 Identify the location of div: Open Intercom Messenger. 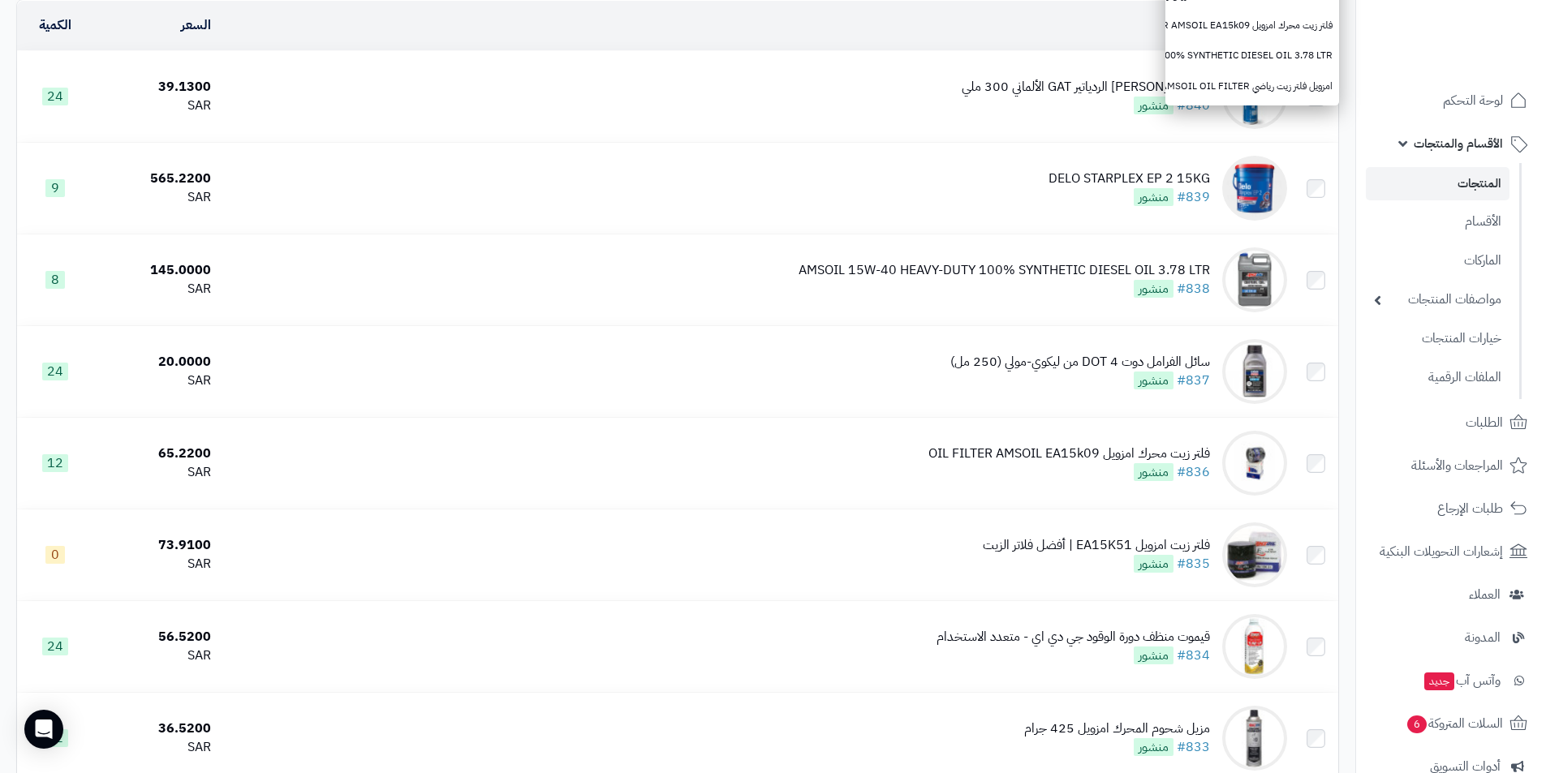
(44, 730).